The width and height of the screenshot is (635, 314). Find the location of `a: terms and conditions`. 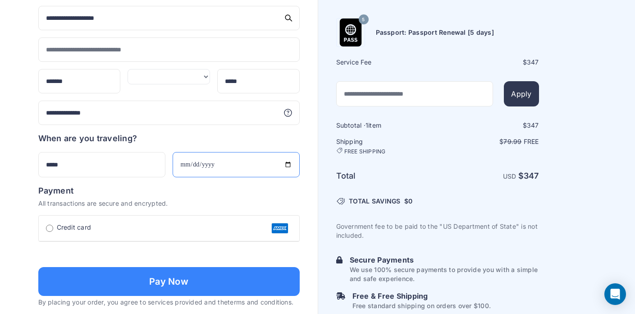

a: terms and conditions is located at coordinates (260, 302).